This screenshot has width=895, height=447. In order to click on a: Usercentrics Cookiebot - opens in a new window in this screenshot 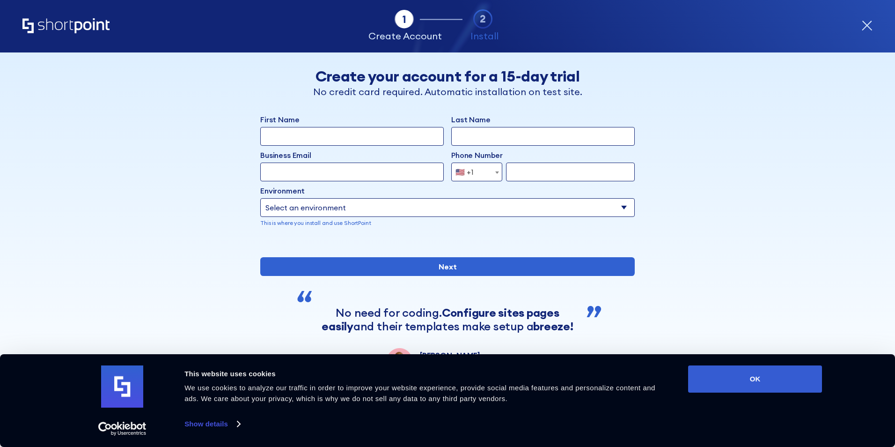, I will do `click(122, 428)`.